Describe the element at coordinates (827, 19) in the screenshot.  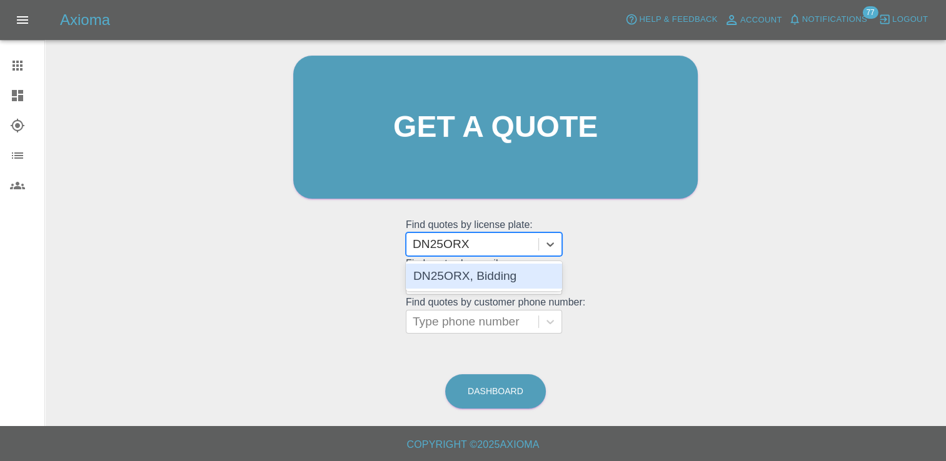
I see `button: Notifications` at that location.